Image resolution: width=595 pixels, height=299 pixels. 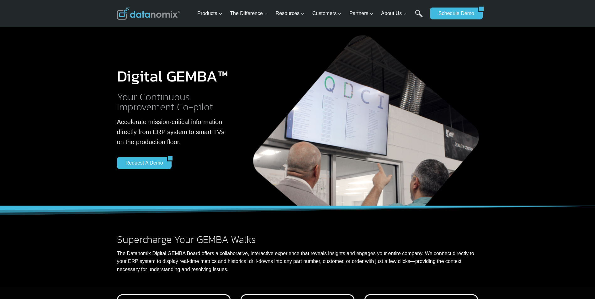 What do you see at coordinates (361, 13) in the screenshot?
I see `span: Partners` at bounding box center [361, 13].